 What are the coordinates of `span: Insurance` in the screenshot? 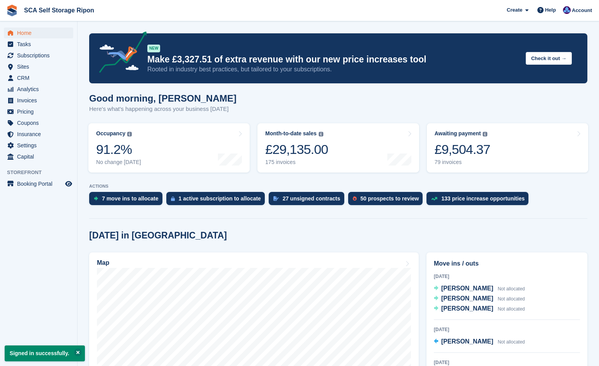 It's located at (40, 134).